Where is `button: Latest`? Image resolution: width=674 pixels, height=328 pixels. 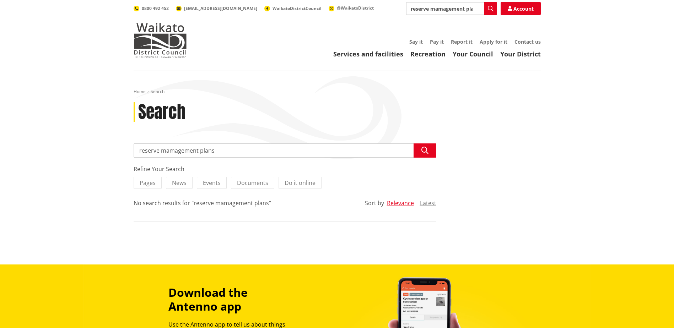 button: Latest is located at coordinates (428, 203).